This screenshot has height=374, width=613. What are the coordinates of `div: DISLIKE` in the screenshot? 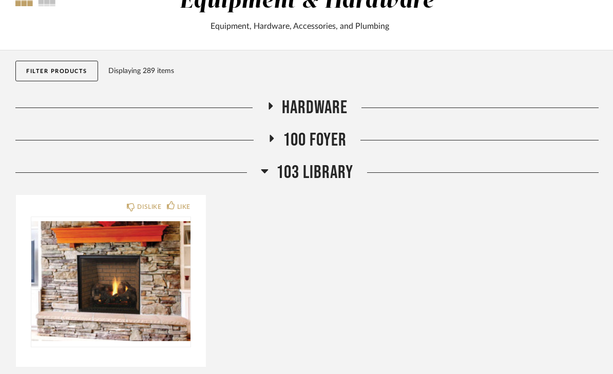 It's located at (149, 207).